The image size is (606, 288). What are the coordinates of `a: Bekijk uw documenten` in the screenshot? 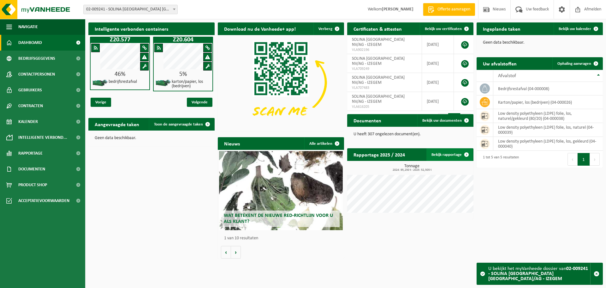 It's located at (445, 120).